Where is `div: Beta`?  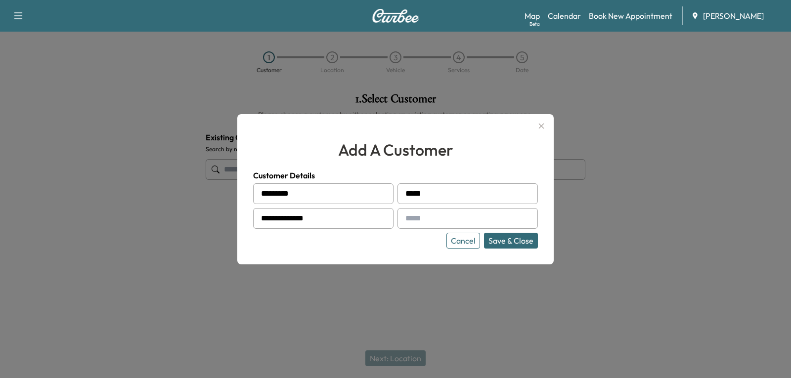 div: Beta is located at coordinates (534, 24).